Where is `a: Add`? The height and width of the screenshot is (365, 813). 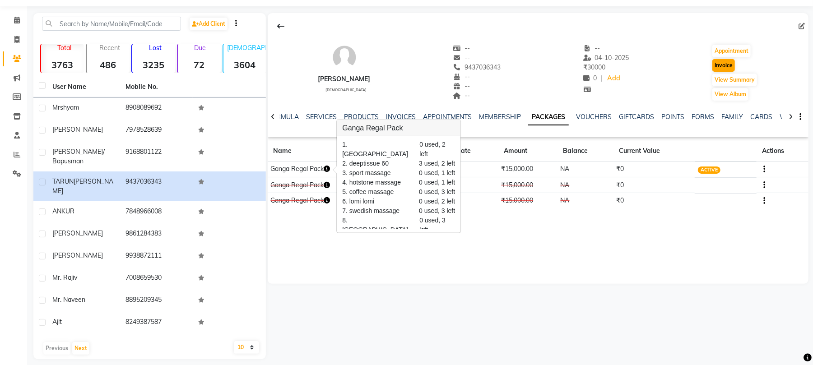
a: Add is located at coordinates (614, 79).